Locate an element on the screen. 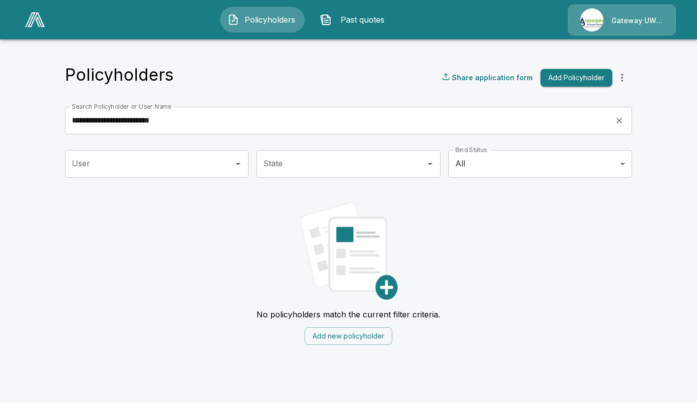 The height and width of the screenshot is (403, 697). button: Past quotes IconPast quotes is located at coordinates (355, 20).